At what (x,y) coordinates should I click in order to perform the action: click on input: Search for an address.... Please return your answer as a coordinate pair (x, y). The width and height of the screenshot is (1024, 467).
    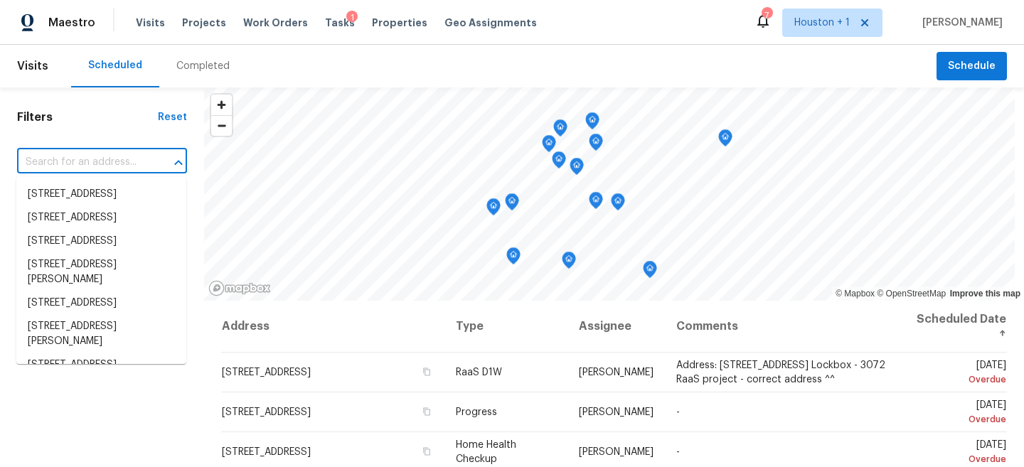
    Looking at the image, I should click on (82, 162).